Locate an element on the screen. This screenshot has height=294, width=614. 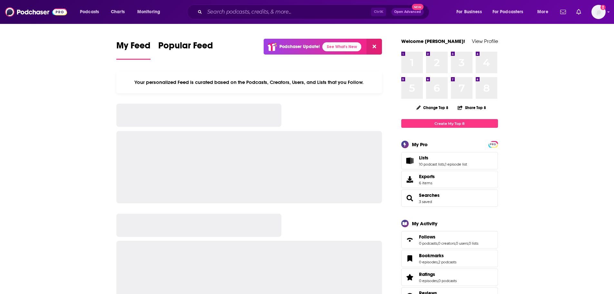
span: Logged in as gabrielle.gantz is located at coordinates (599, 12).